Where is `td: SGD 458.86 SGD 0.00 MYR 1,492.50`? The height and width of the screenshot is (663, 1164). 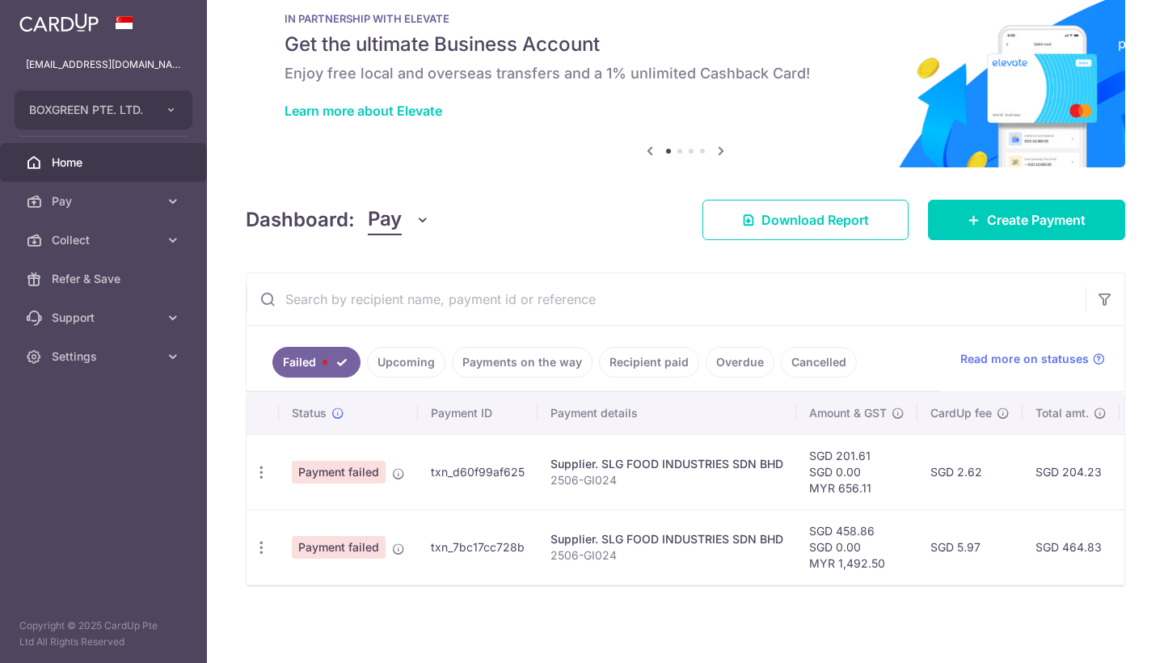
td: SGD 458.86 SGD 0.00 MYR 1,492.50 is located at coordinates (857, 546).